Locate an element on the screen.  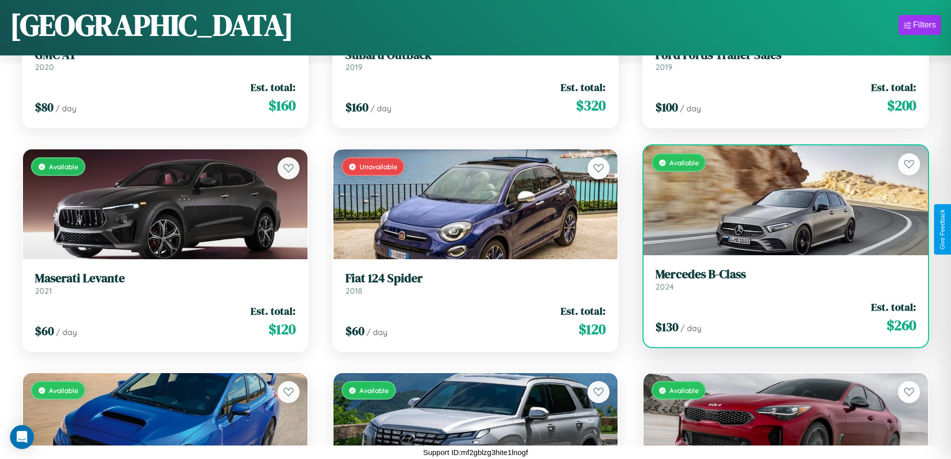
span: $ 320 is located at coordinates (590, 105).